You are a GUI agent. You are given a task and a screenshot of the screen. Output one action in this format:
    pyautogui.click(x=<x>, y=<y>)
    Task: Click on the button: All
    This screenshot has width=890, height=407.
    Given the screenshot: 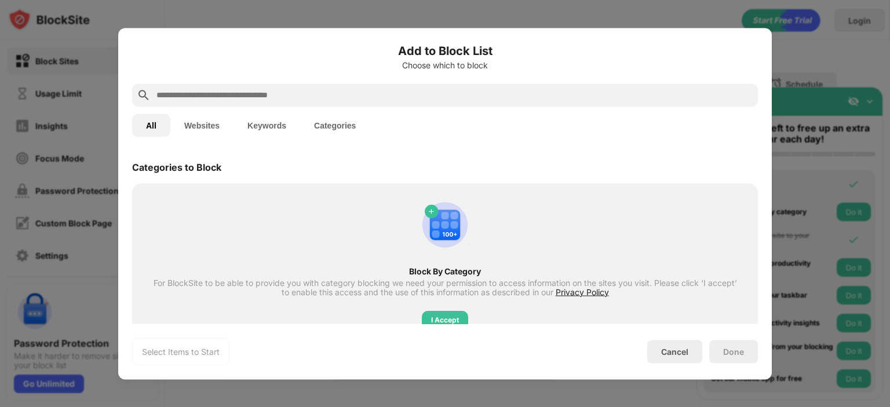 What is the action you would take?
    pyautogui.click(x=151, y=125)
    